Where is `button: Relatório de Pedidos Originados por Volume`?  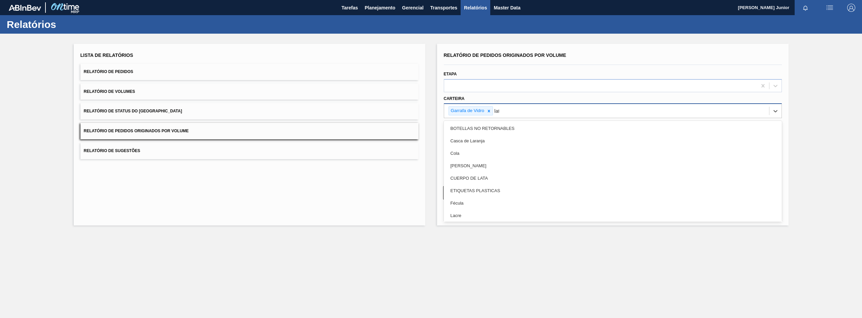 button: Relatório de Pedidos Originados por Volume is located at coordinates (249, 131).